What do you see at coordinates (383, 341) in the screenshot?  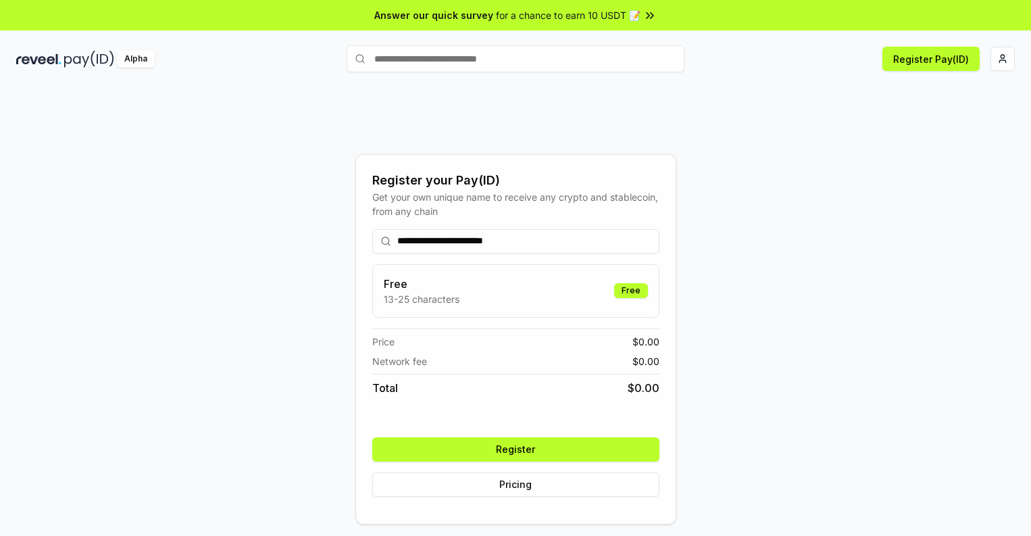 I see `span: Price` at bounding box center [383, 341].